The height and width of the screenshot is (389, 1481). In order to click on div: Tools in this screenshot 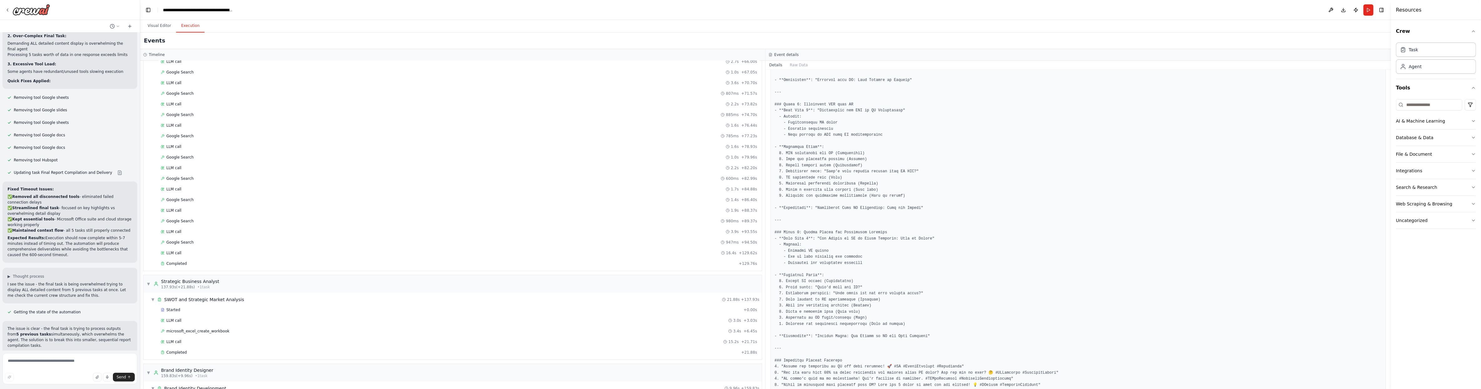, I will do `click(1436, 165)`.